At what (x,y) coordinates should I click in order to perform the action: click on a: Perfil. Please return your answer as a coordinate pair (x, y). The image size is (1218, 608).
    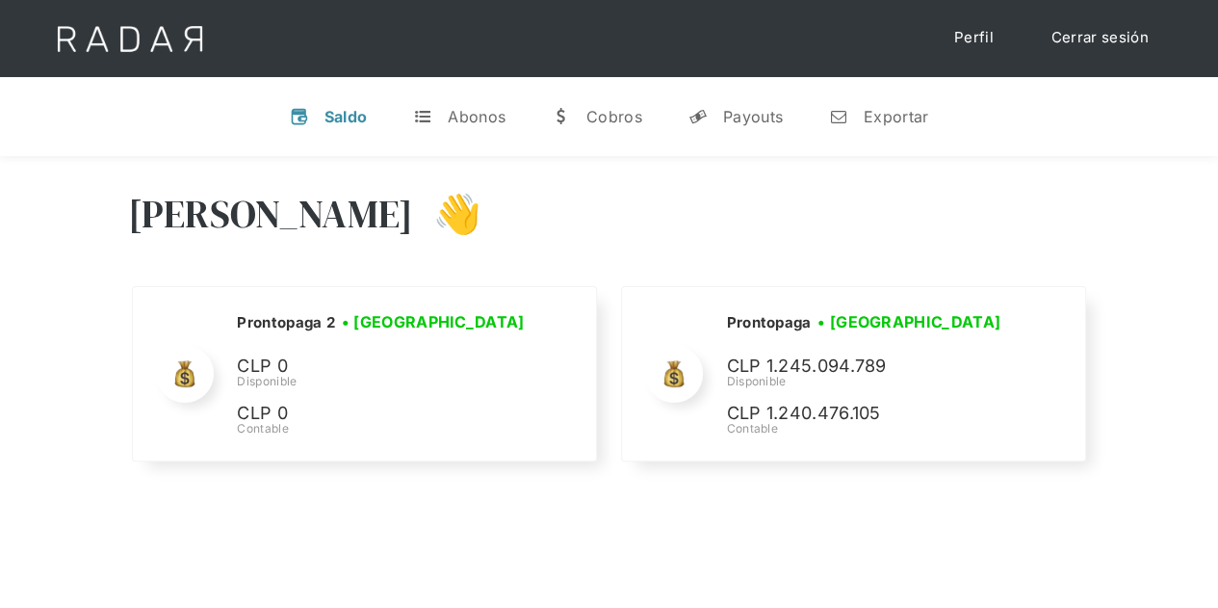
    Looking at the image, I should click on (973, 38).